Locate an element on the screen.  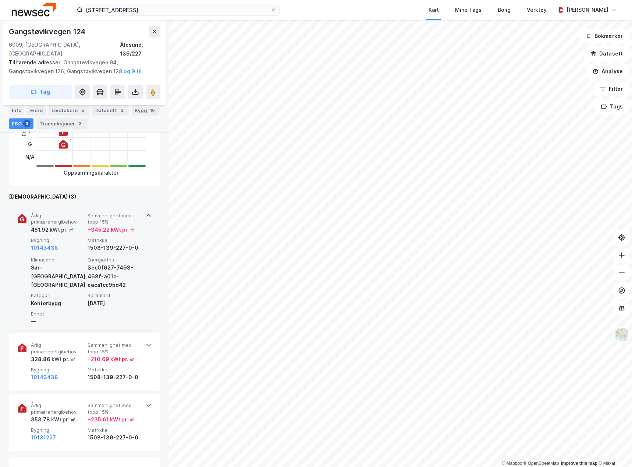
div: N/A is located at coordinates (30, 157).